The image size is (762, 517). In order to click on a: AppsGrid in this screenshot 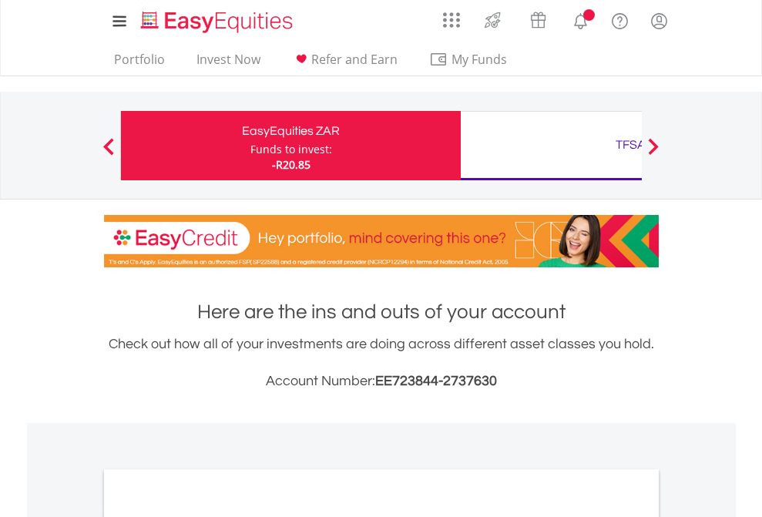, I will do `click(451, 16)`.